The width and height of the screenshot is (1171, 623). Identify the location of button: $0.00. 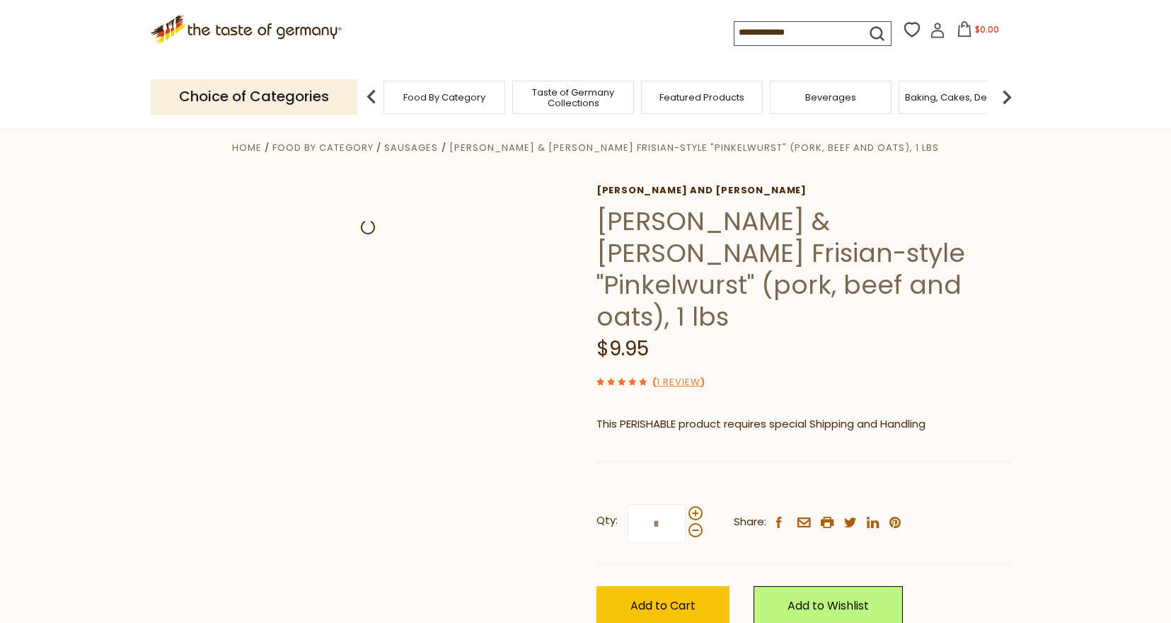
(978, 32).